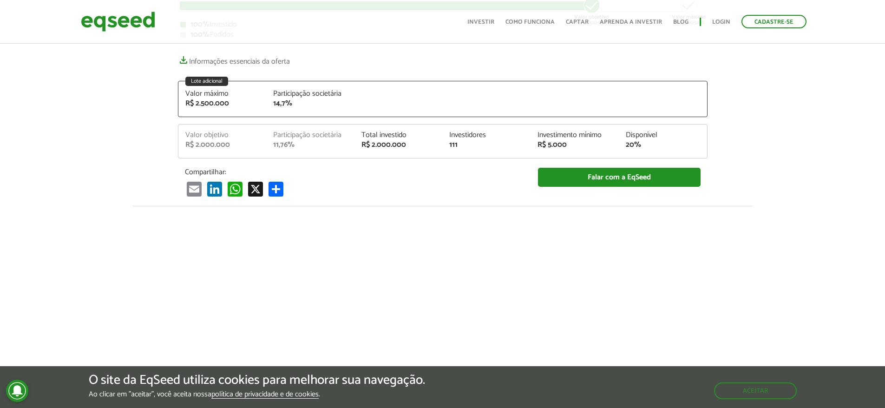  Describe the element at coordinates (481, 22) in the screenshot. I see `a: Investir` at that location.